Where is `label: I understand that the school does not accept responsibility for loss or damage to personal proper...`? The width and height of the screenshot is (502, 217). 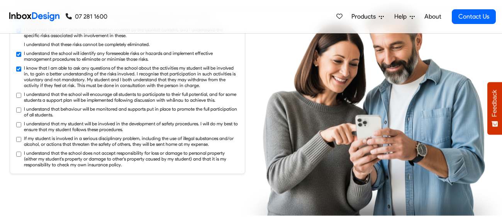
label: I understand that the school does not accept responsibility for loss or damage to personal proper... is located at coordinates (131, 158).